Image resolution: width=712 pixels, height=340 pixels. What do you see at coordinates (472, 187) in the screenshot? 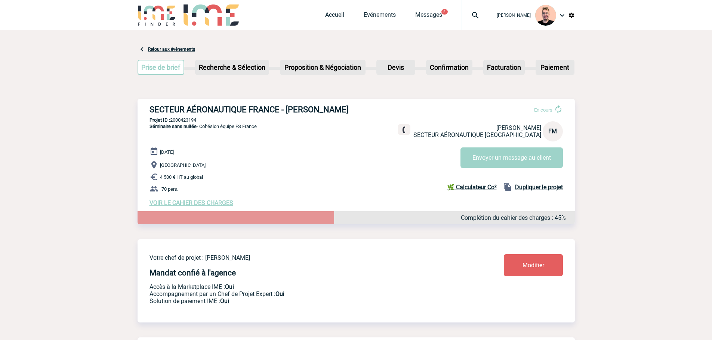
I see `b: 🌿 Calculateur Co²` at bounding box center [472, 187].